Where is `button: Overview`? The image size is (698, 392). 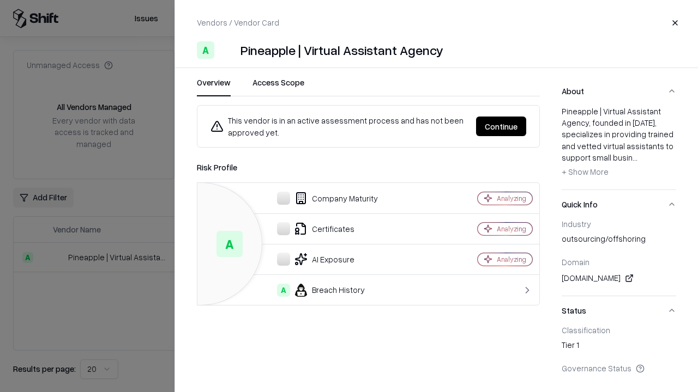 button: Overview is located at coordinates (214, 87).